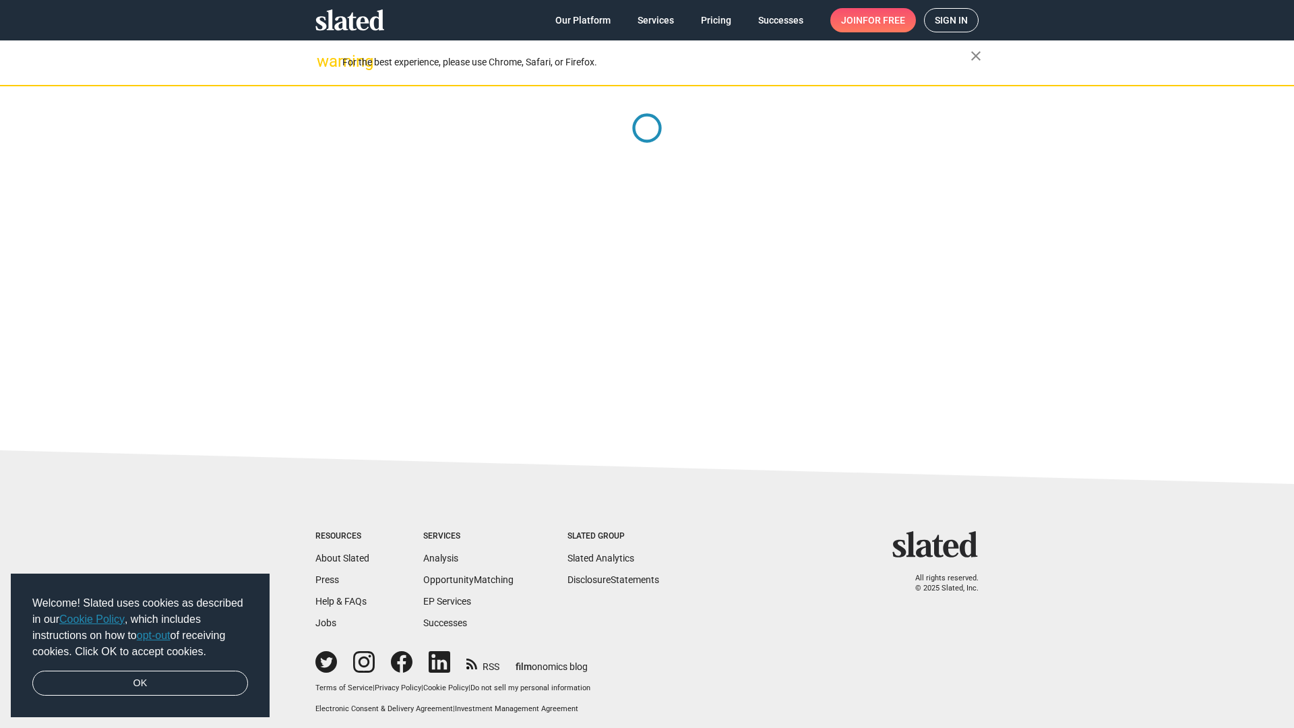 The height and width of the screenshot is (728, 1294). I want to click on a: OpportunityMatching, so click(468, 580).